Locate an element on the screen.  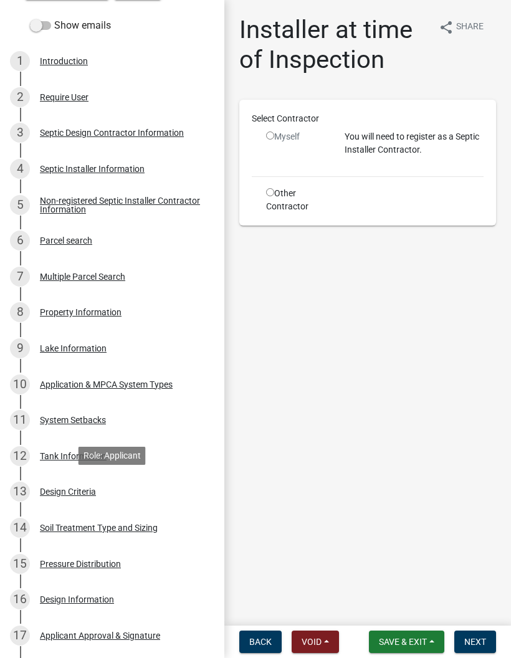
div: 2 is located at coordinates (20, 97).